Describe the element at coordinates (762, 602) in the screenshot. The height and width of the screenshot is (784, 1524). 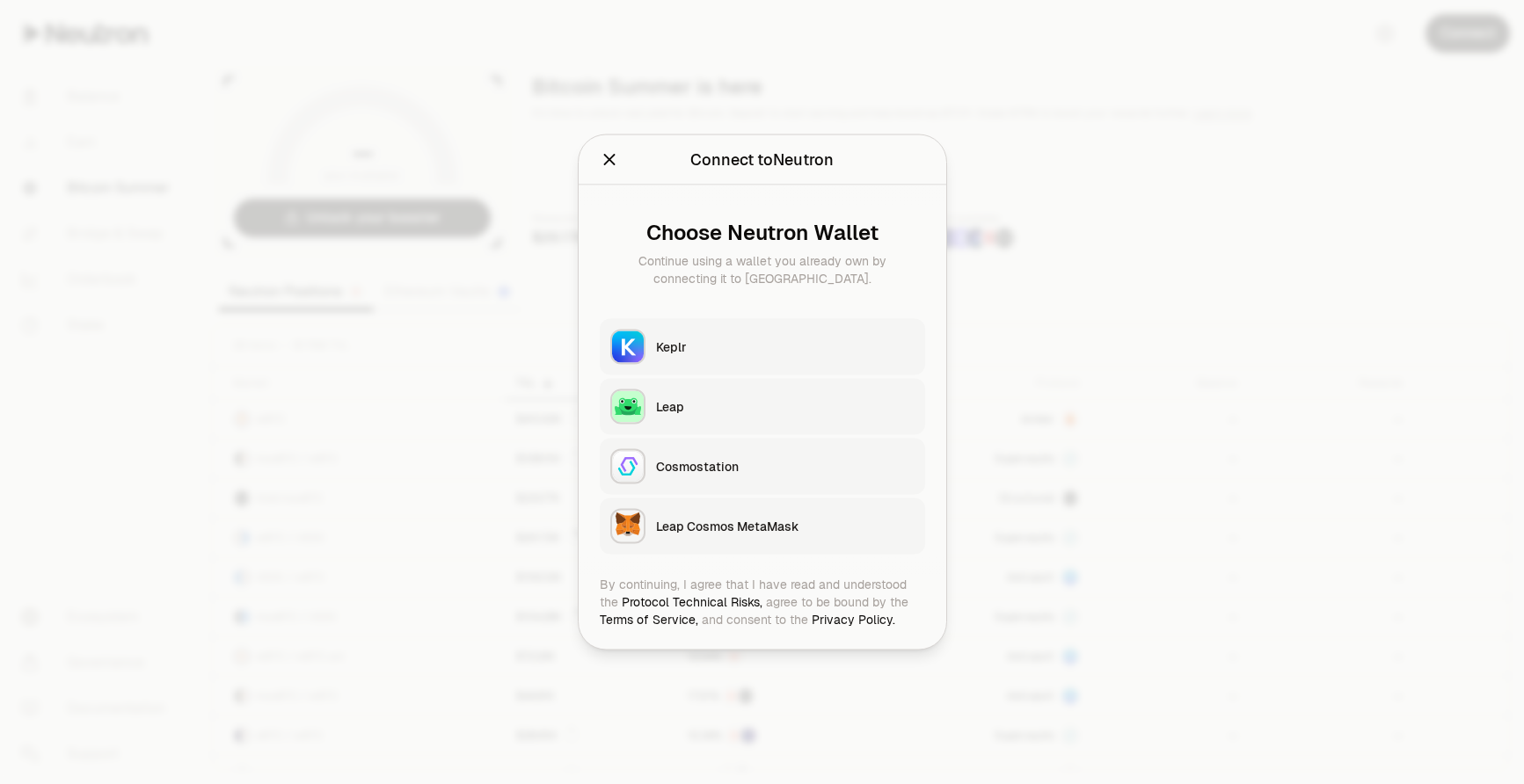
I see `div: By continuing, I agree that I have read and understood the agree to be bound by the and consent t...` at that location.